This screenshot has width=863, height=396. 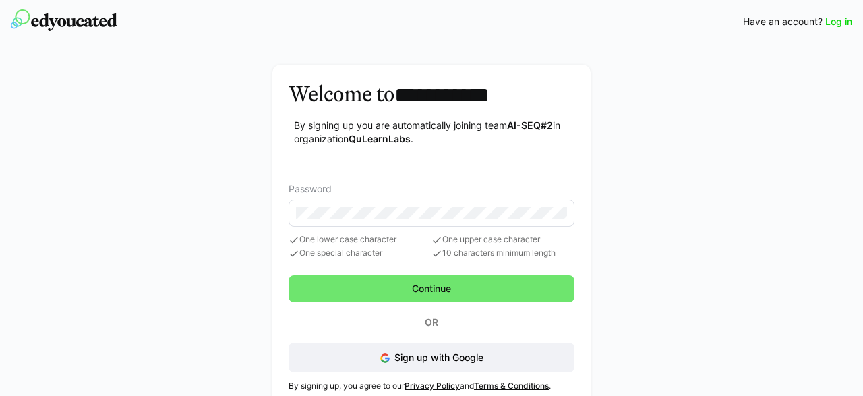 I want to click on button: Sign up with Google, so click(x=432, y=357).